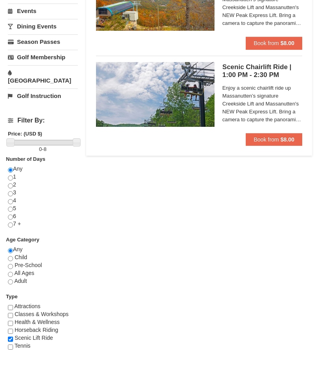 The width and height of the screenshot is (320, 386). Describe the element at coordinates (28, 266) in the screenshot. I see `span: Pre-School` at that location.